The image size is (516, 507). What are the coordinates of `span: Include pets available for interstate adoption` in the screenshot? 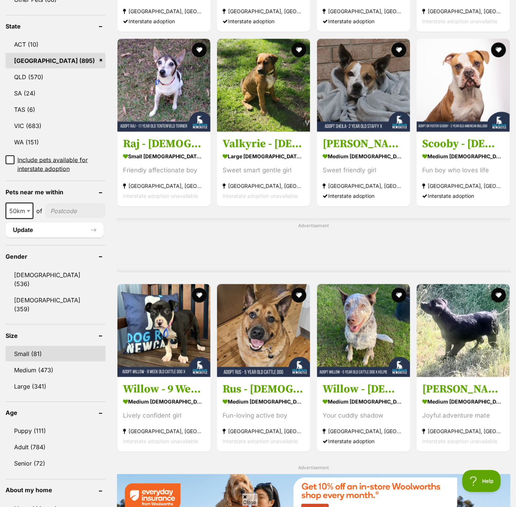 It's located at (61, 164).